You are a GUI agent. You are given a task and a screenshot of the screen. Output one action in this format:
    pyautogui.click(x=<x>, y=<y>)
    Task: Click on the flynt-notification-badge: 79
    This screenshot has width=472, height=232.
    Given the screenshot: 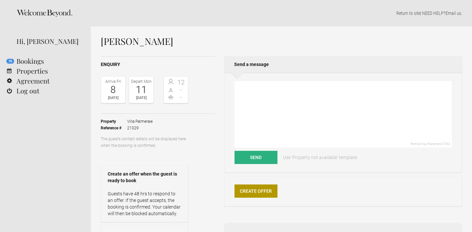 What is the action you would take?
    pyautogui.click(x=10, y=61)
    